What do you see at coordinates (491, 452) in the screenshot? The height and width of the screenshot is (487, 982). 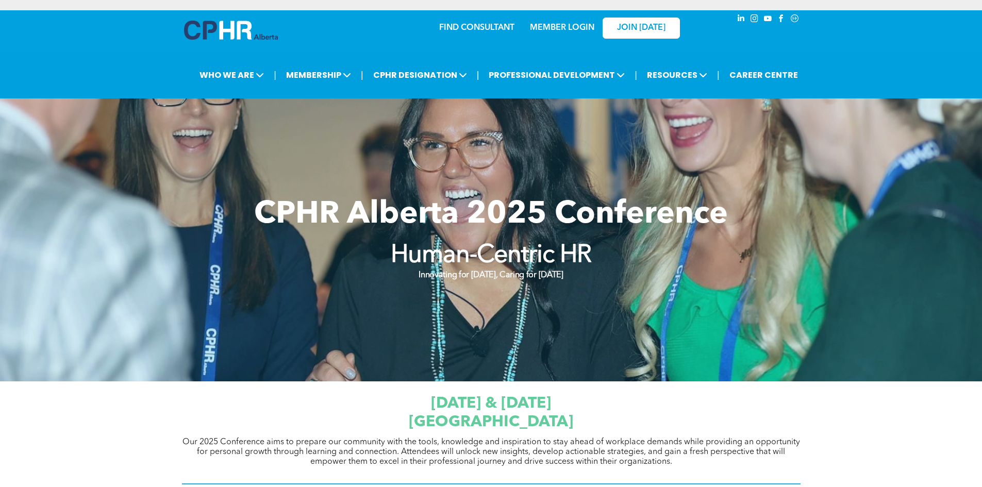 I see `span: Our 2025 Conference aims to prepare our community with the tools, knowledge and inspiration to st...` at bounding box center [491, 452].